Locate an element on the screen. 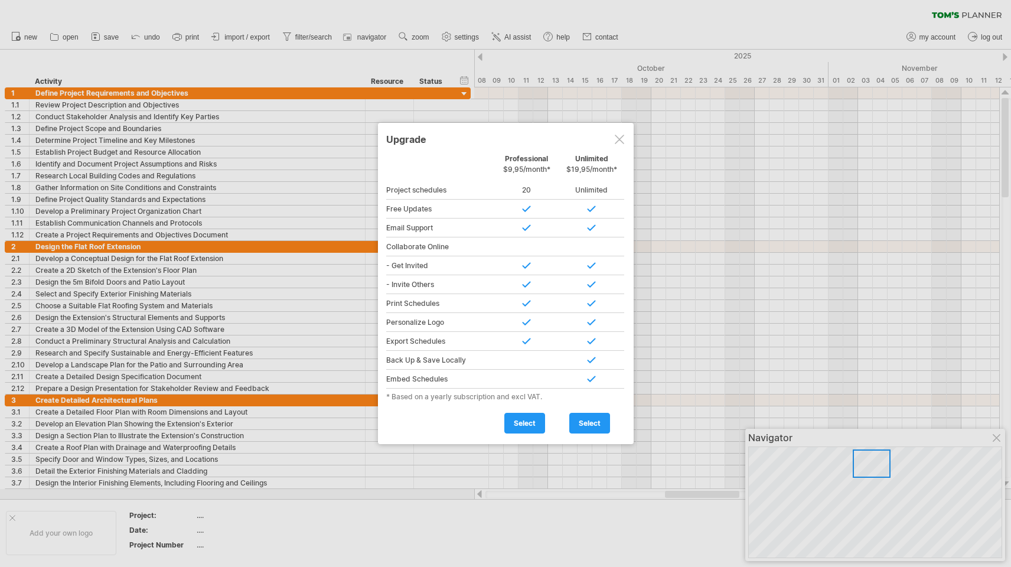  div: 20 is located at coordinates (527, 190).